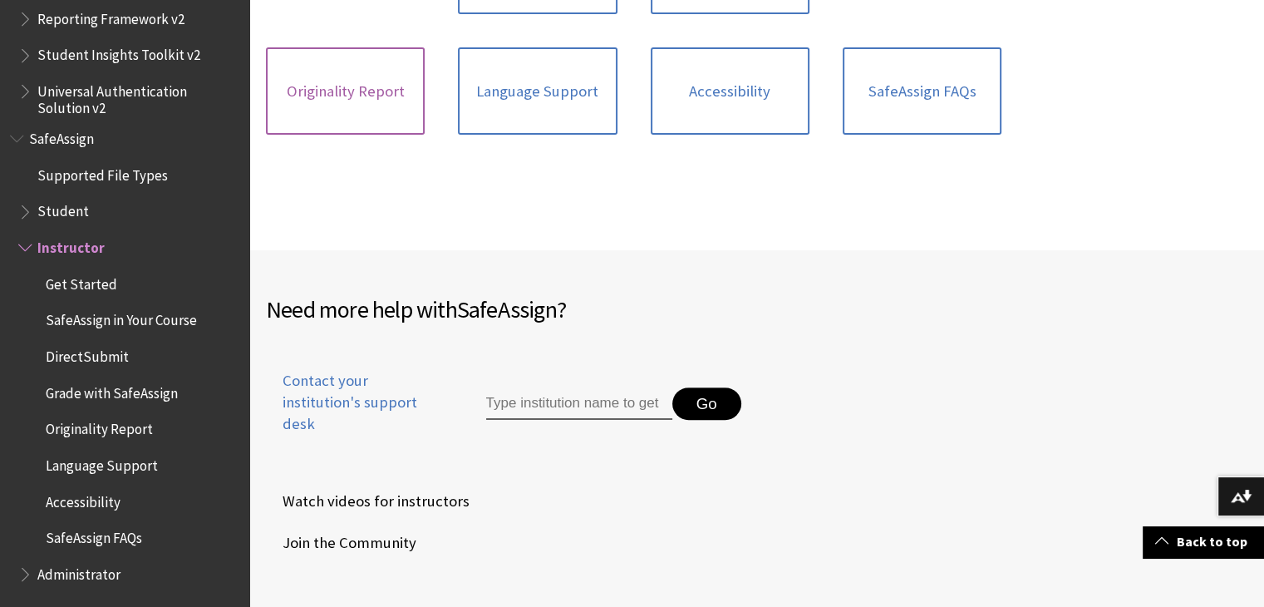 This screenshot has height=607, width=1264. Describe the element at coordinates (99, 426) in the screenshot. I see `span: Originality Report` at that location.